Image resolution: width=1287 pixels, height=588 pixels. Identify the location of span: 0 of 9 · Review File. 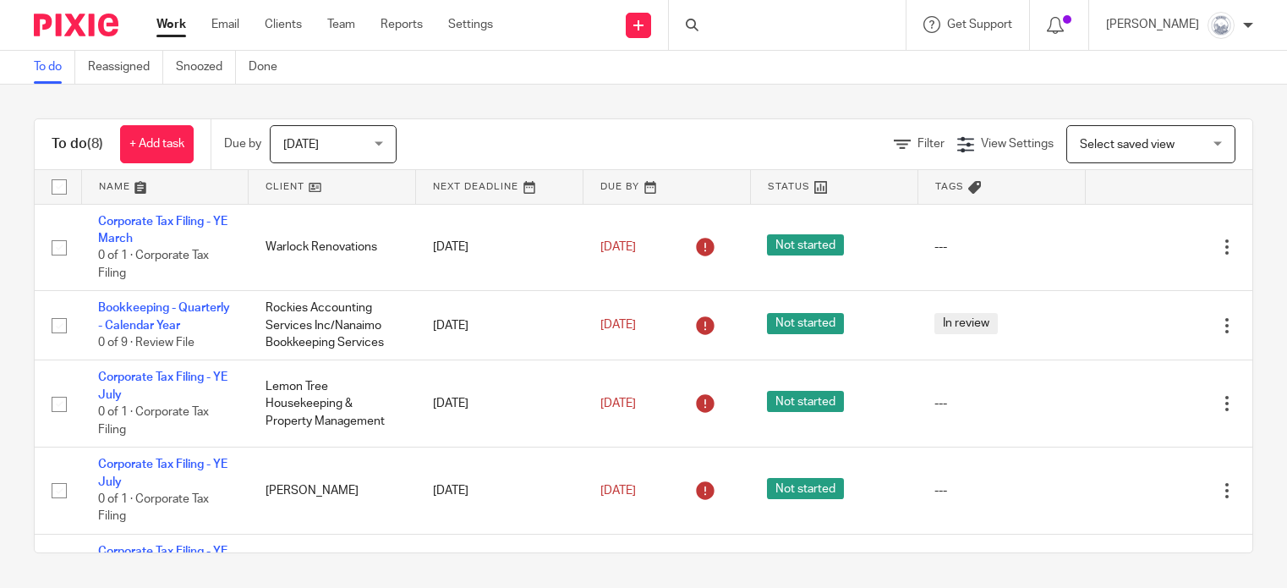
(146, 342).